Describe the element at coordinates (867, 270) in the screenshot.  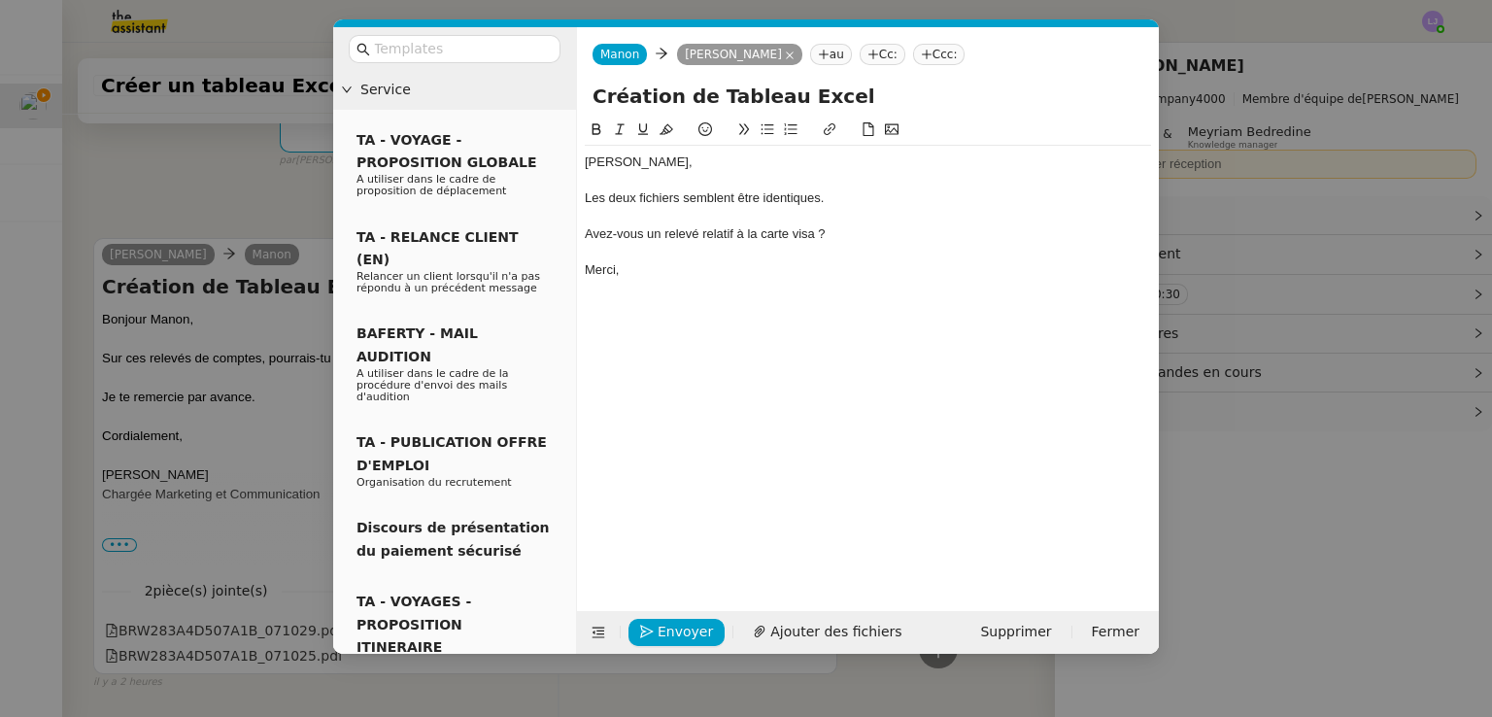
I see `div: Merci,` at that location.